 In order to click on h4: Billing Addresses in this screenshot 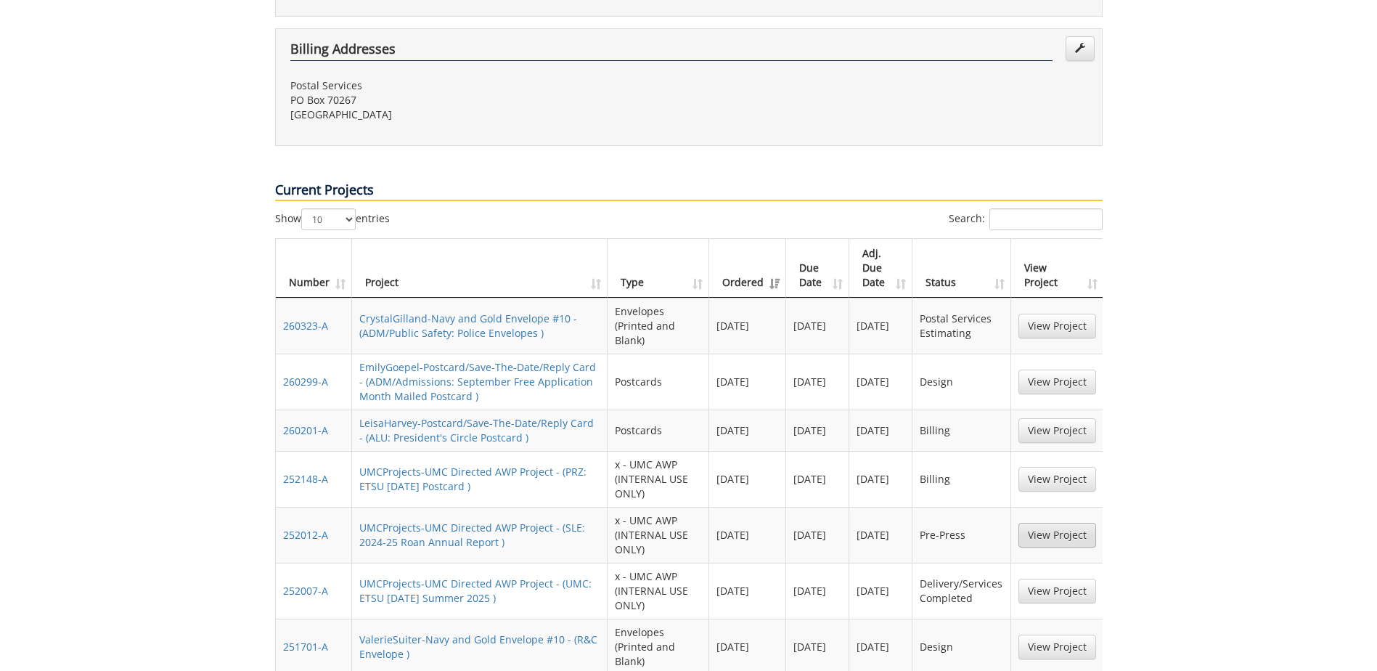, I will do `click(671, 52)`.